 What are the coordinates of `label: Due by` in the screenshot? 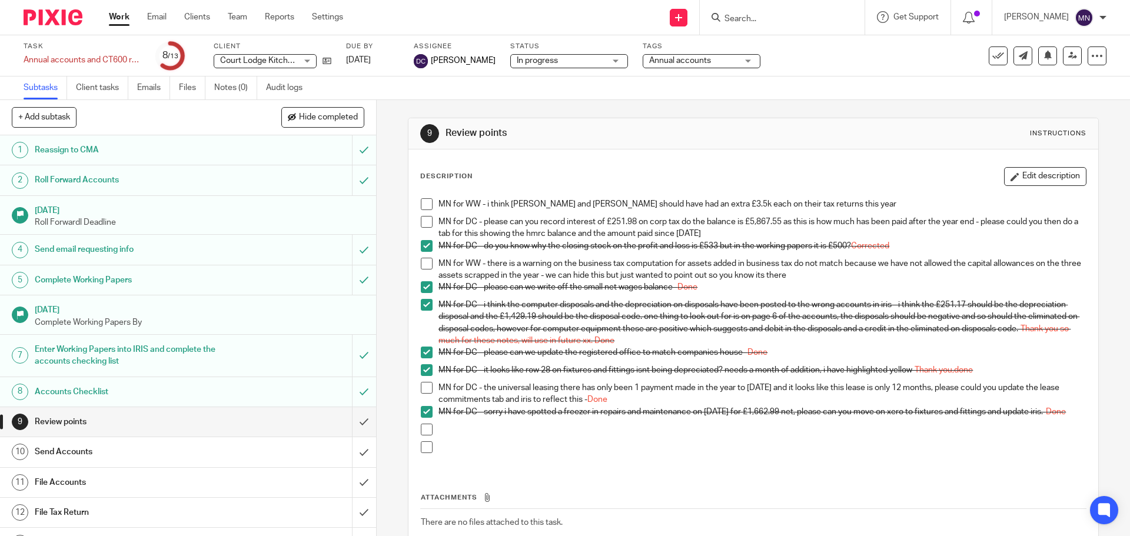 It's located at (373, 47).